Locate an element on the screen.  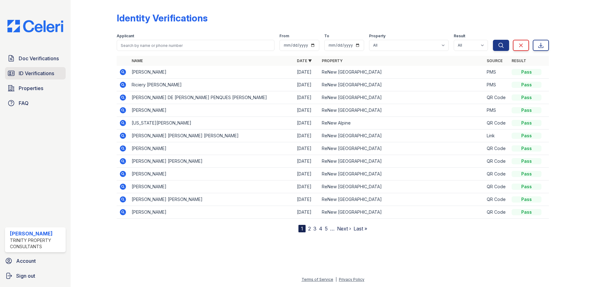
span: ID Verifications is located at coordinates (36, 73).